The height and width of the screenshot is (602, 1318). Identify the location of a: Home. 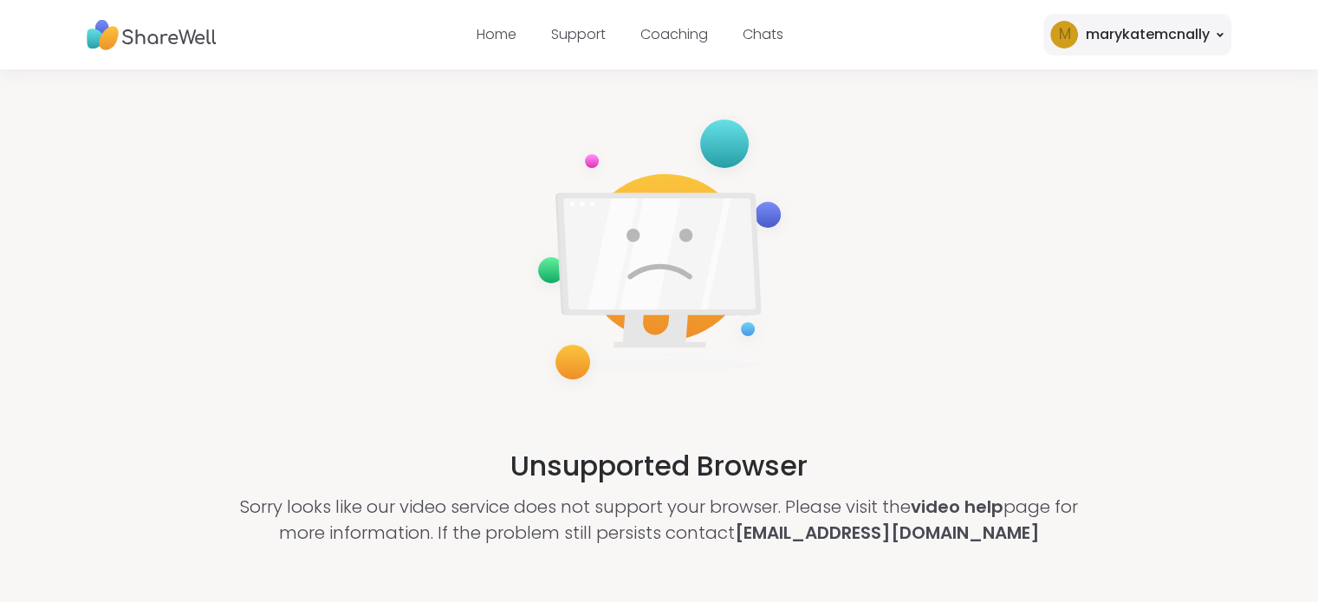
(496, 34).